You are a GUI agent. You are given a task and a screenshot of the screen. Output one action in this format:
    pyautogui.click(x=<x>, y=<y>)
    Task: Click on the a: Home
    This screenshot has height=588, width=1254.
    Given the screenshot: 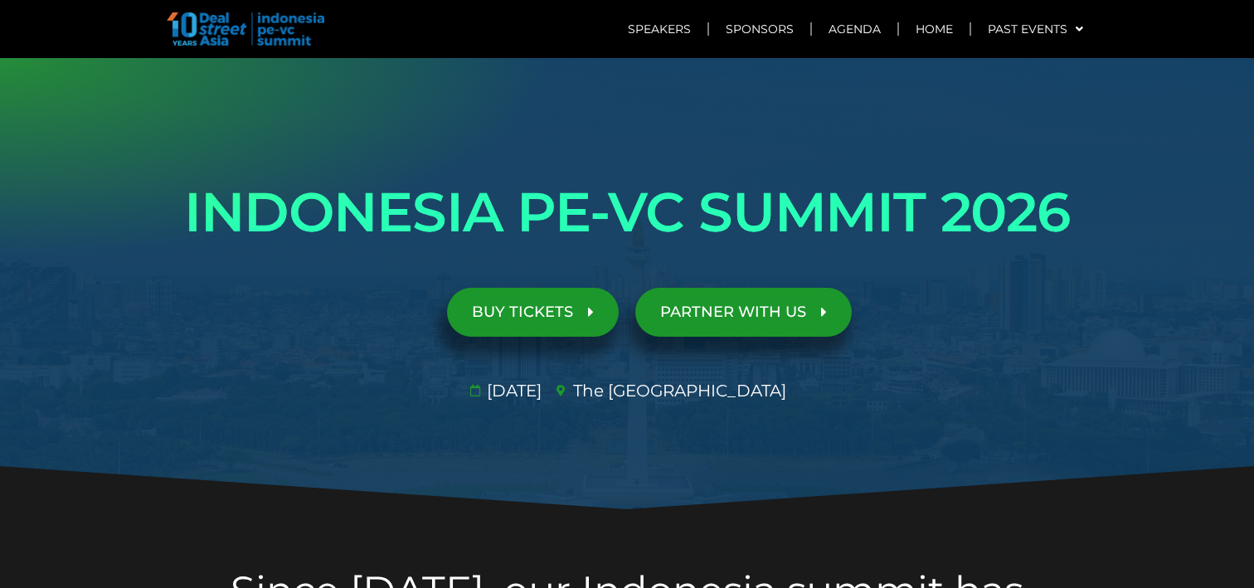 What is the action you would take?
    pyautogui.click(x=934, y=29)
    